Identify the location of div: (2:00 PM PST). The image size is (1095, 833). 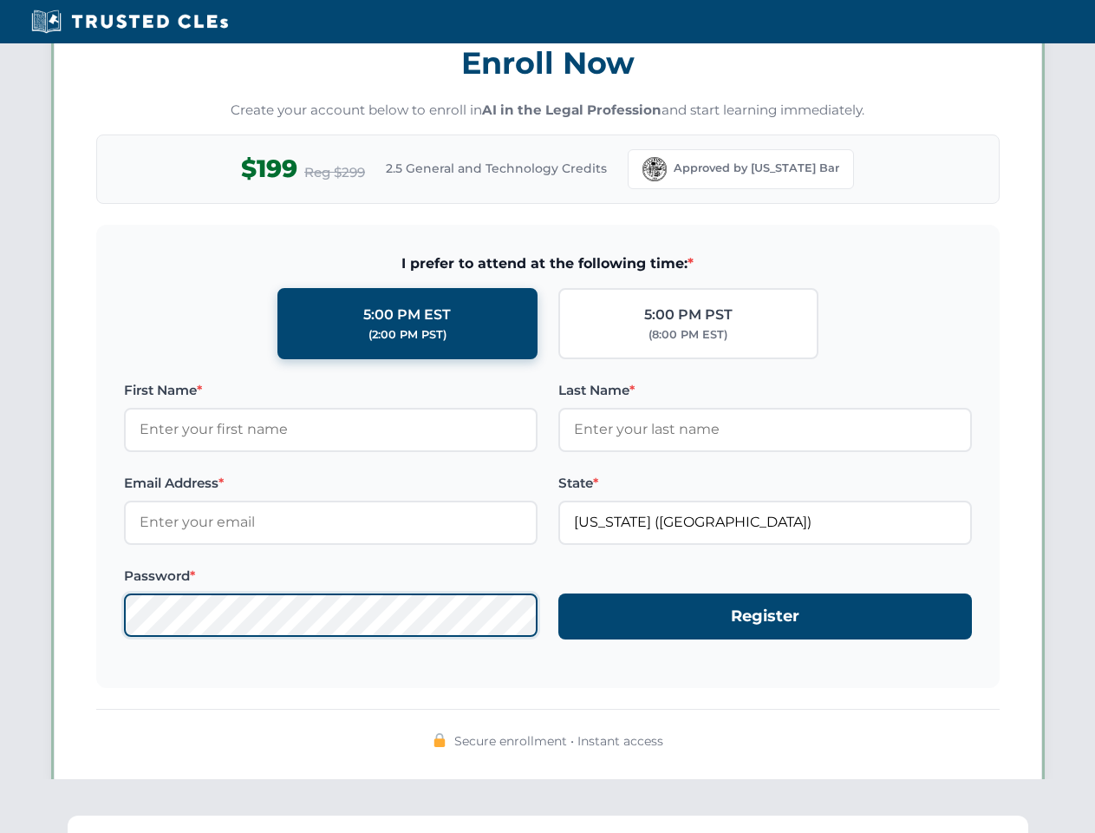
(408, 335).